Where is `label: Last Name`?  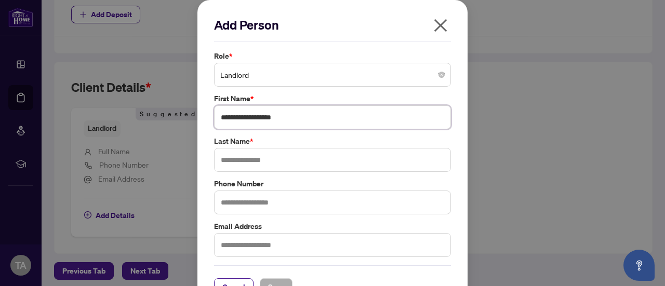
label: Last Name is located at coordinates (333, 141).